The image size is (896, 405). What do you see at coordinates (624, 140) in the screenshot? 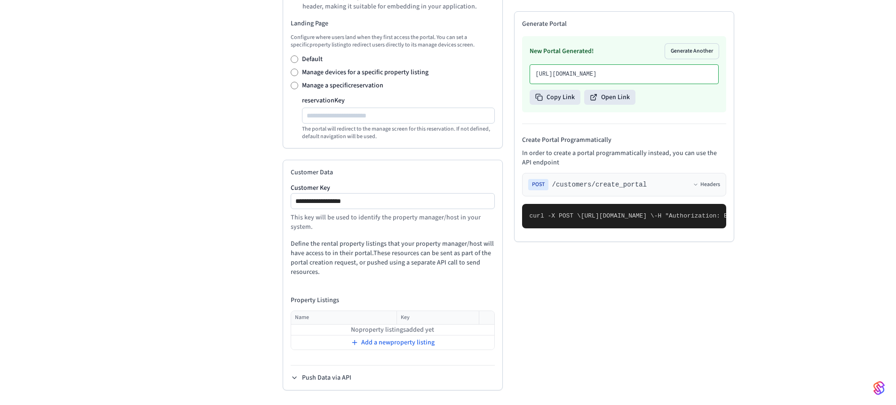
I see `h4: Create Portal Programmatically` at bounding box center [624, 140].